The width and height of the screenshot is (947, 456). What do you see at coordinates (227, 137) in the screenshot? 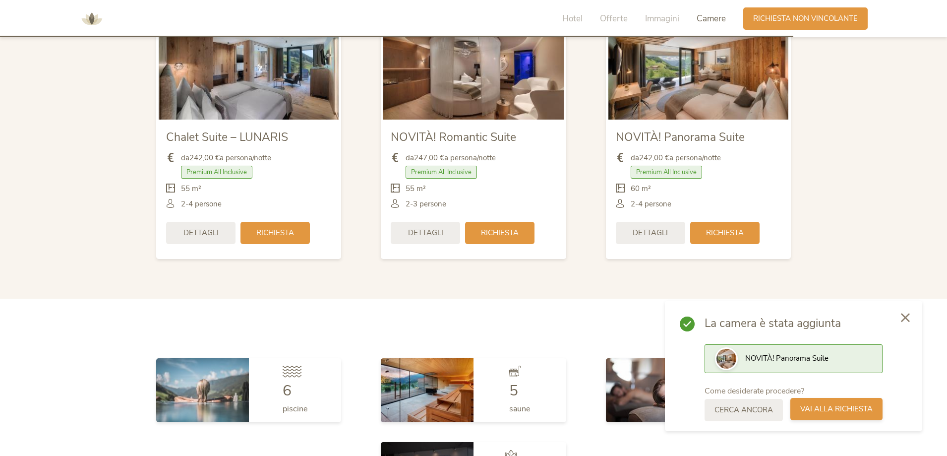
I see `span: Chalet Suite – LUNARIS` at bounding box center [227, 137].